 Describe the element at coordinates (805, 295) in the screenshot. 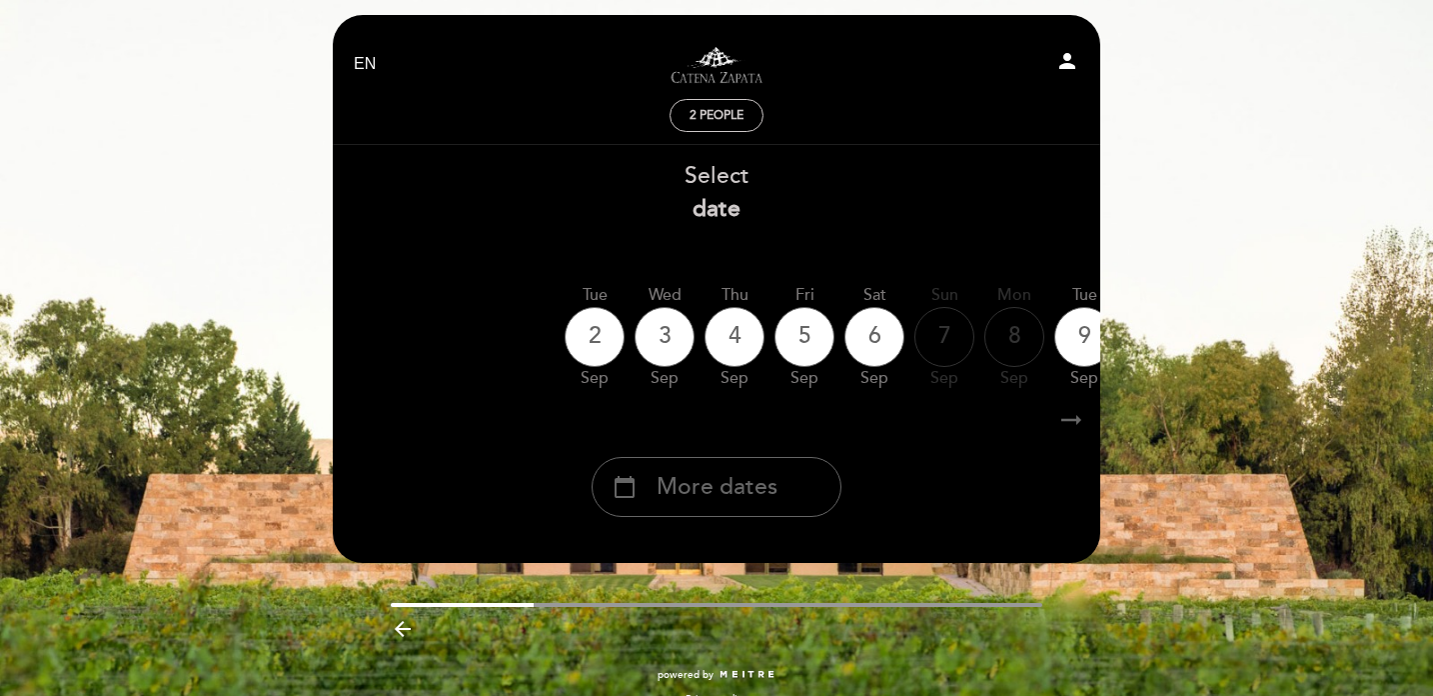

I see `div: Fri` at that location.